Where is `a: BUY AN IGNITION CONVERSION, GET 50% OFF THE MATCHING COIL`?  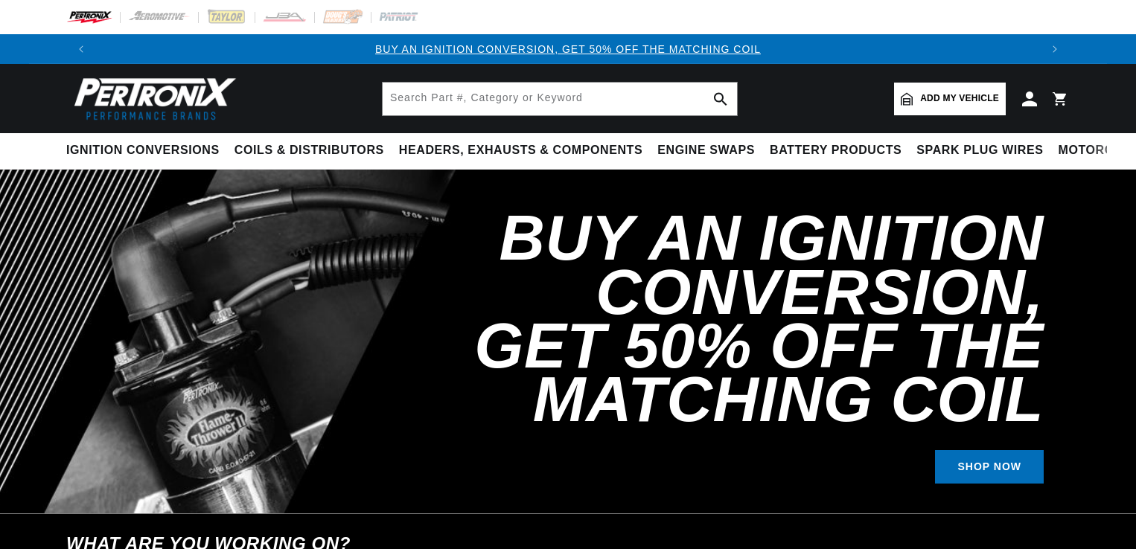
a: BUY AN IGNITION CONVERSION, GET 50% OFF THE MATCHING COIL is located at coordinates (568, 49).